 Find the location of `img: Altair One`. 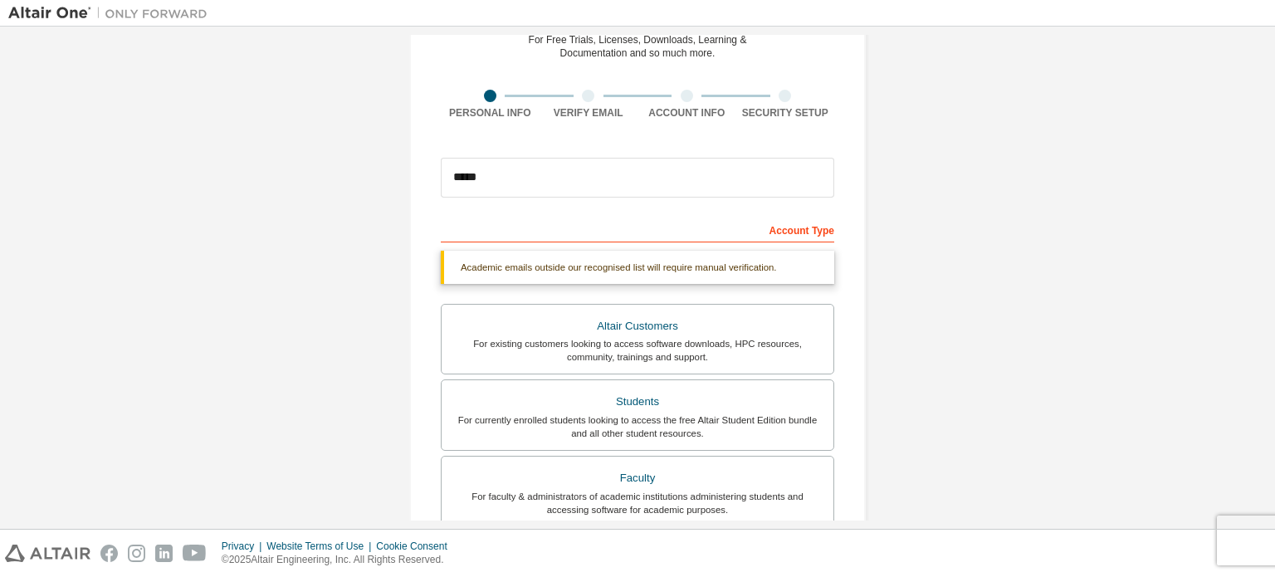

img: Altair One is located at coordinates (112, 13).